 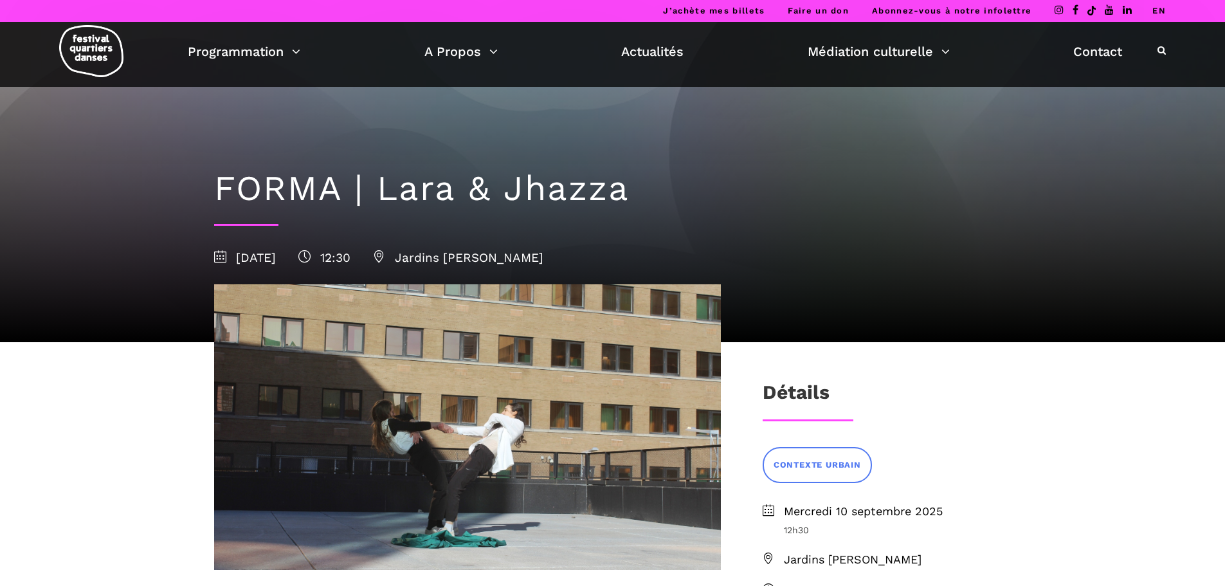 I want to click on span: Mercredi 10 septembre 2025, so click(x=898, y=511).